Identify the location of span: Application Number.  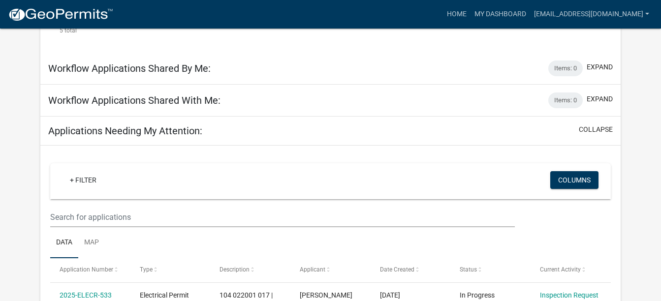
(86, 270).